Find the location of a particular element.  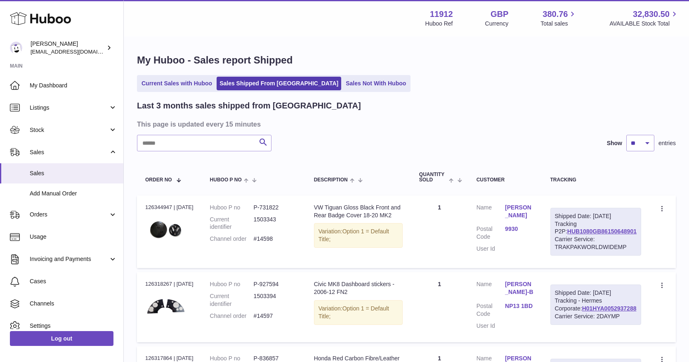

h1: My Huboo - Sales report Shipped is located at coordinates (406, 60).